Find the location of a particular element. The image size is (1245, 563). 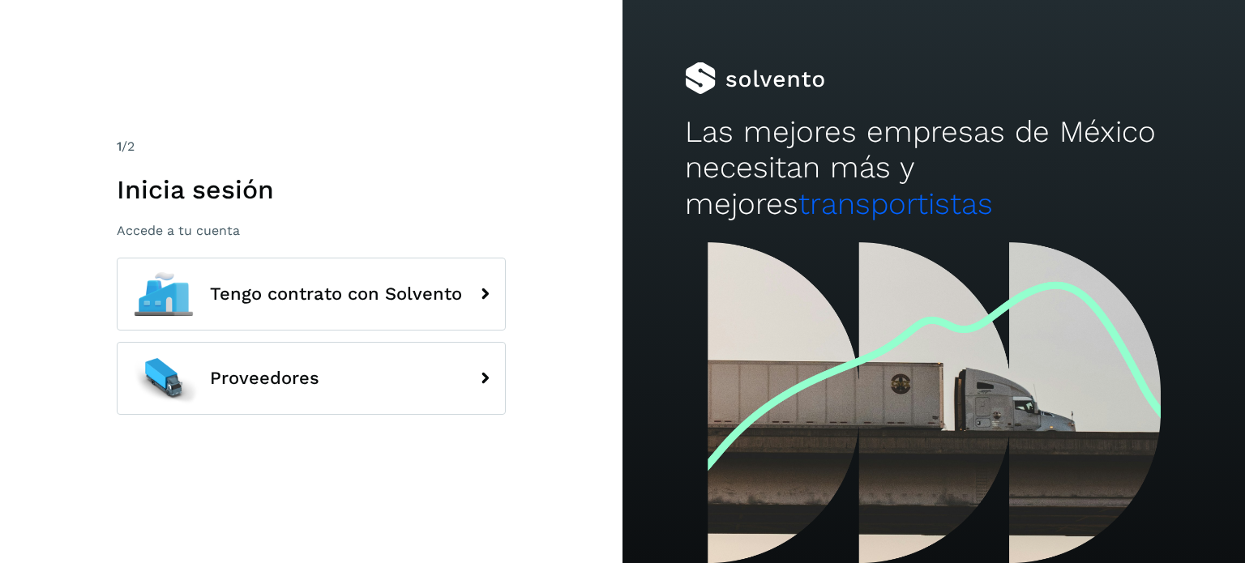

span: Proveedores is located at coordinates (264, 379).